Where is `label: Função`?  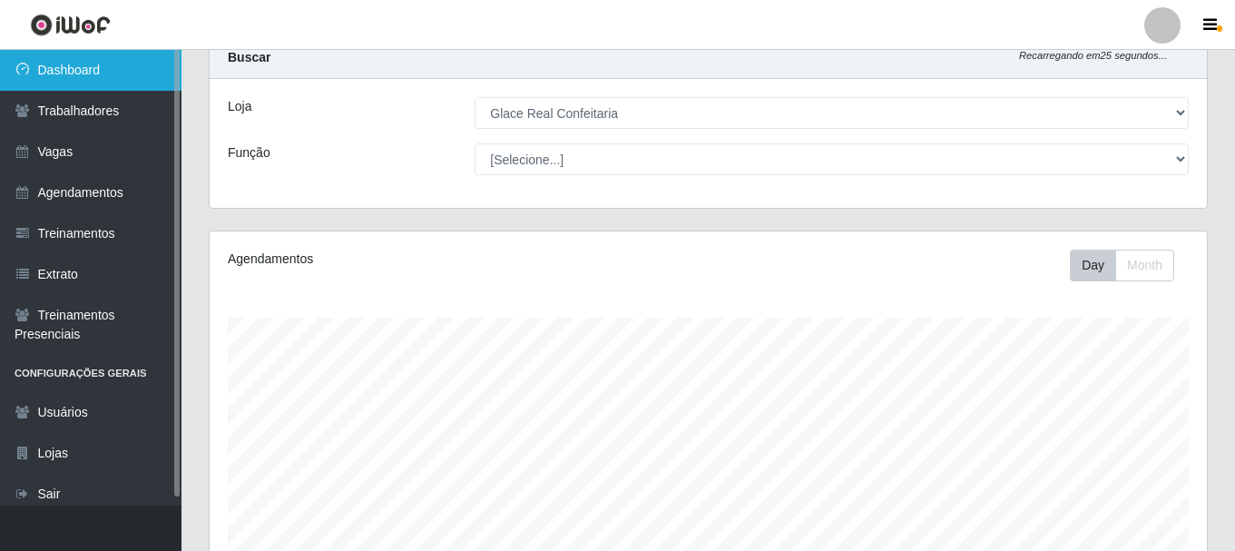 label: Função is located at coordinates (249, 152).